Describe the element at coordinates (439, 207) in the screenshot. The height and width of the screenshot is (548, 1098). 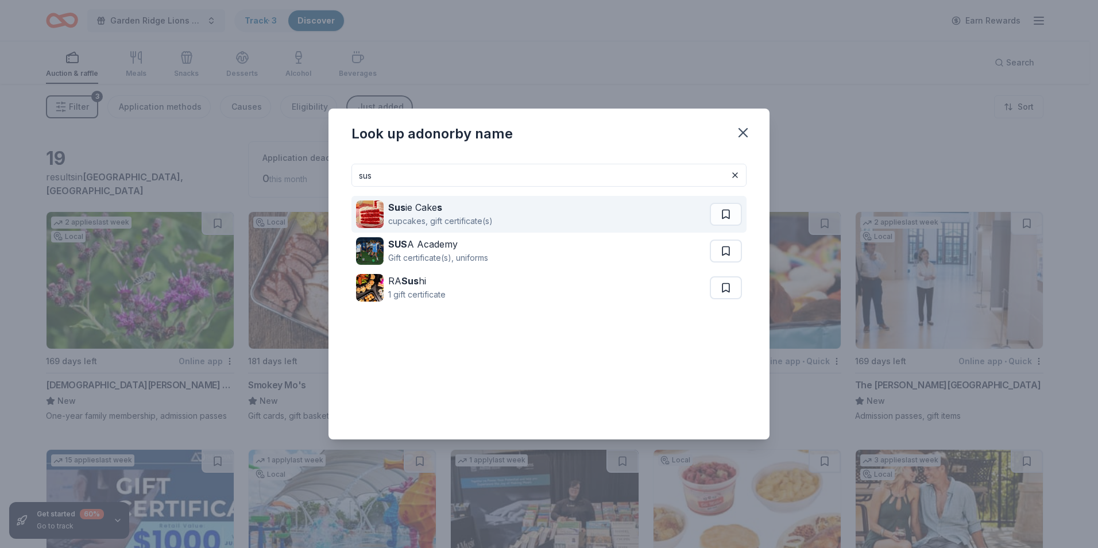
I see `strong: s` at that location.